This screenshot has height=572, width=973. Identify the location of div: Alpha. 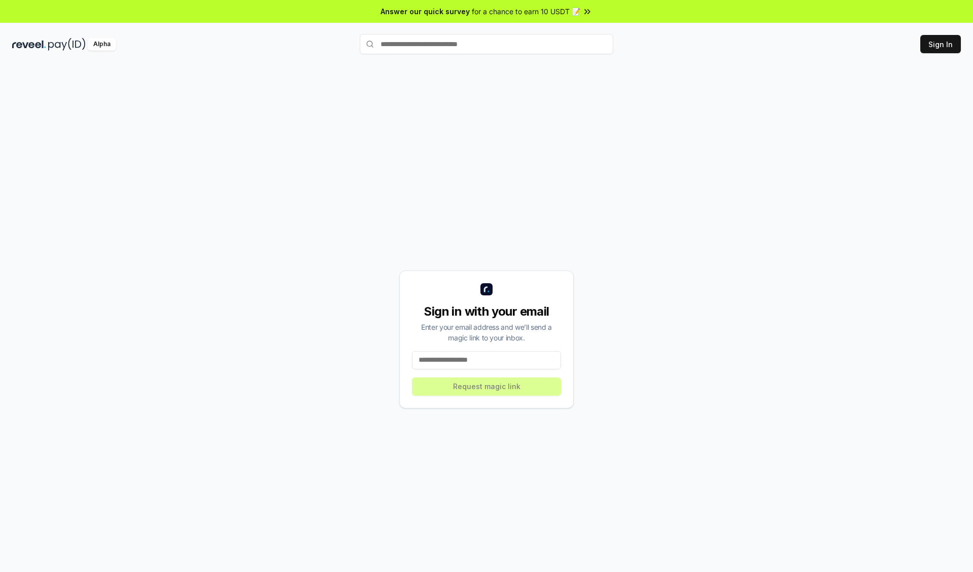
(102, 44).